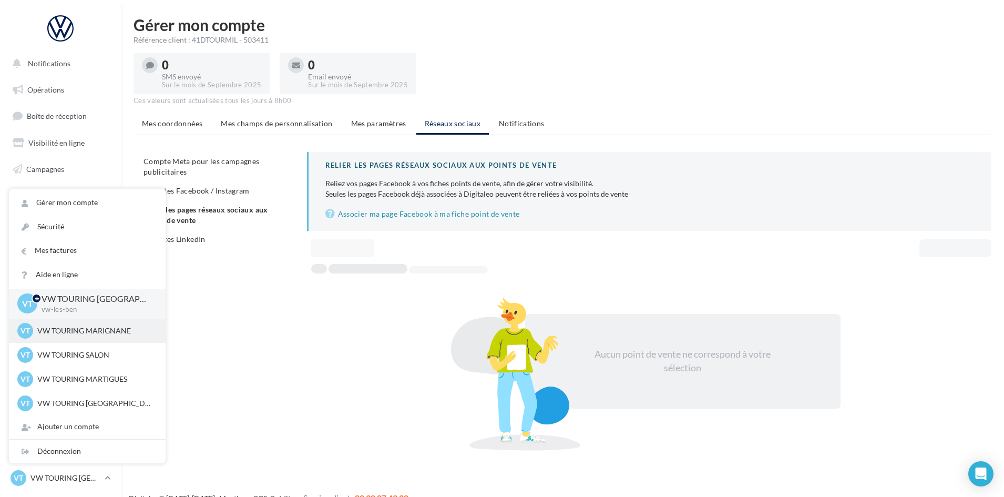 The image size is (1004, 497). I want to click on a: Gérer mon compte, so click(87, 202).